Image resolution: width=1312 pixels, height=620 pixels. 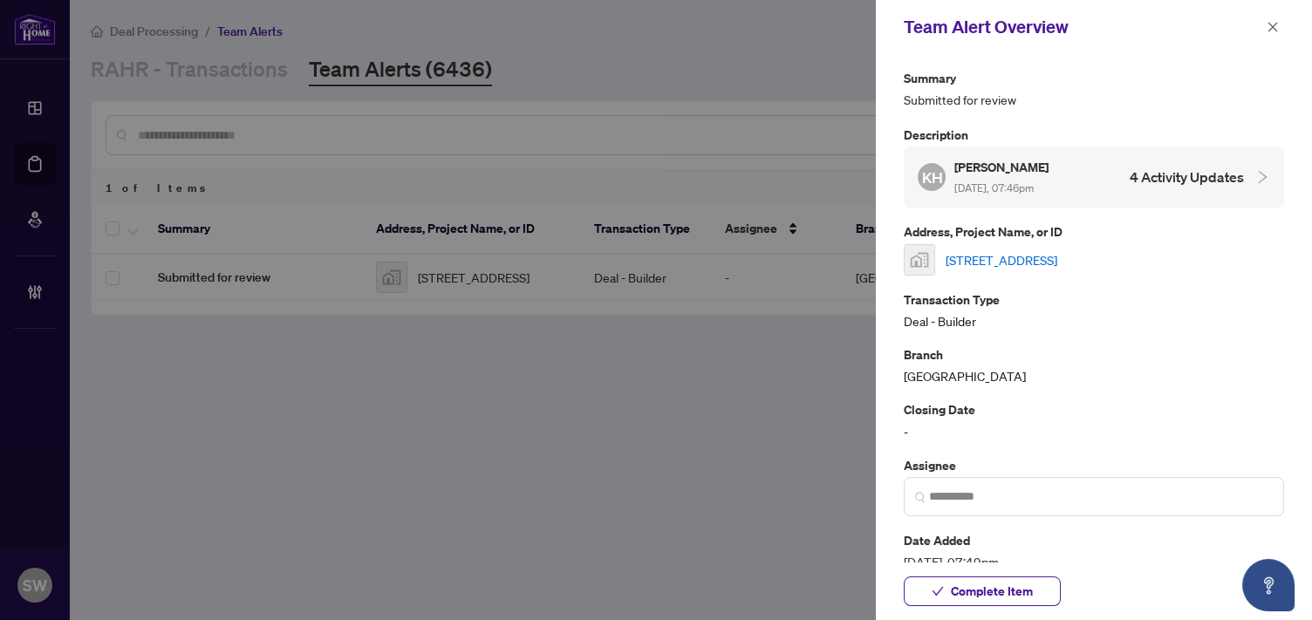 What do you see at coordinates (921, 497) in the screenshot?
I see `img: search_icon` at bounding box center [921, 497].